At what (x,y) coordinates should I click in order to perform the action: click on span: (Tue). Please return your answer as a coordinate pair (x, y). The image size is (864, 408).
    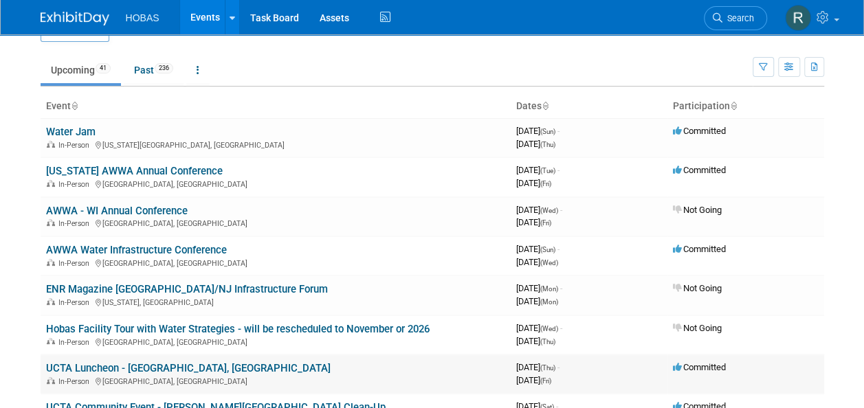
    Looking at the image, I should click on (548, 170).